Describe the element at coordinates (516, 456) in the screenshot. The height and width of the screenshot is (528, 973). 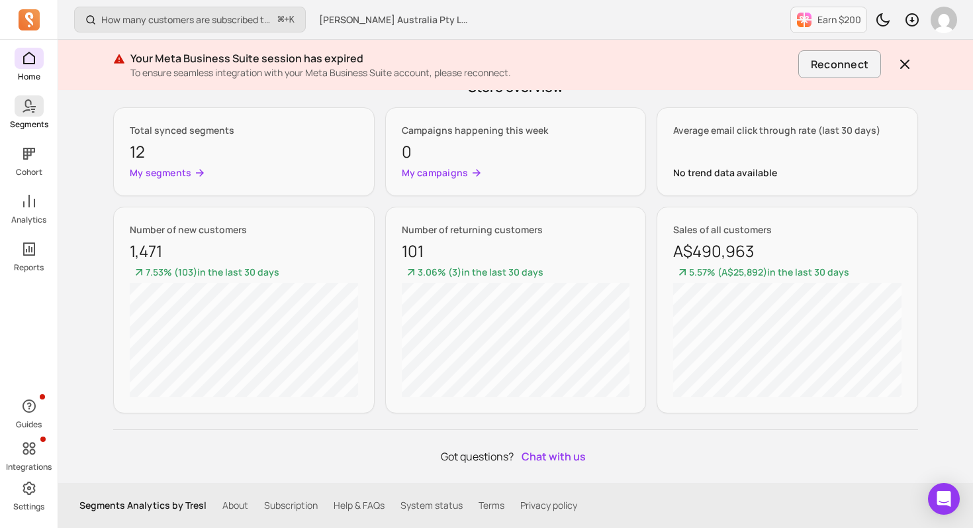
I see `p: Got questions?` at that location.